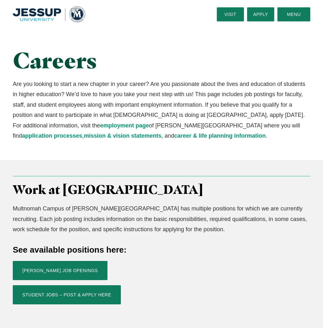  What do you see at coordinates (294, 14) in the screenshot?
I see `button: Menu` at bounding box center [294, 14].